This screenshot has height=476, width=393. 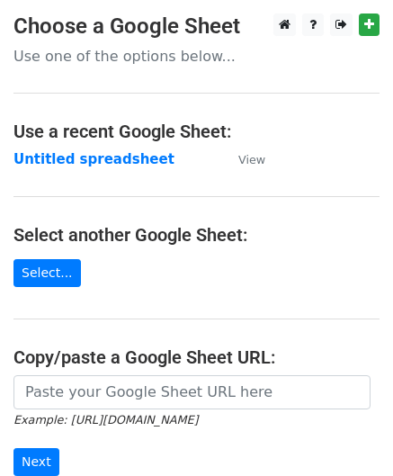 What do you see at coordinates (192, 392) in the screenshot?
I see `input: Paste your Google Sheet URL here` at bounding box center [192, 392].